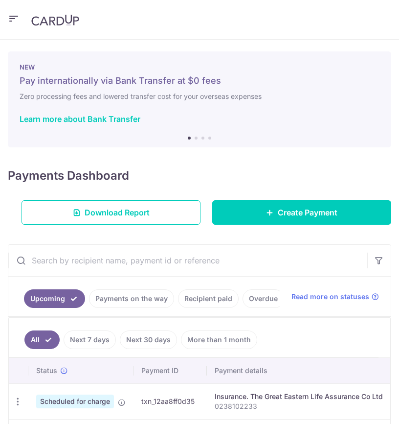 The height and width of the screenshot is (424, 399). Describe the element at coordinates (299, 396) in the screenshot. I see `div: Insurance. The Great Eastern Life Assurance Co Ltd` at that location.